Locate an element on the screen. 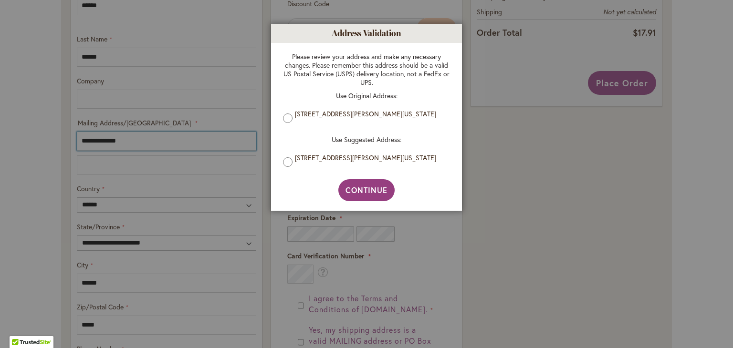 The width and height of the screenshot is (733, 348). p: Use Suggested Address: is located at coordinates (367, 140).